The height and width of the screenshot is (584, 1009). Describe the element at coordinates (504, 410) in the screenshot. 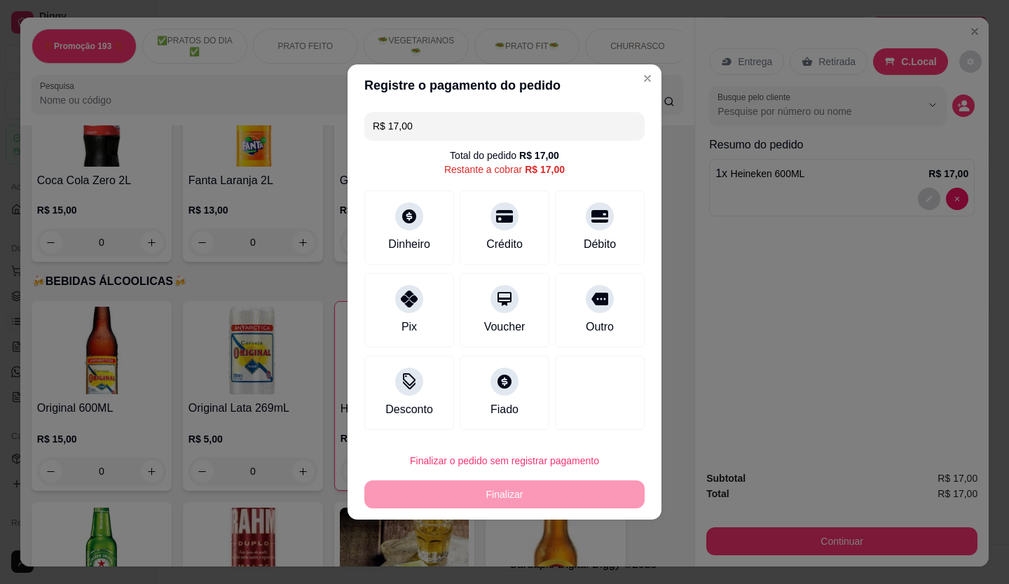

I see `div: Fiado` at that location.